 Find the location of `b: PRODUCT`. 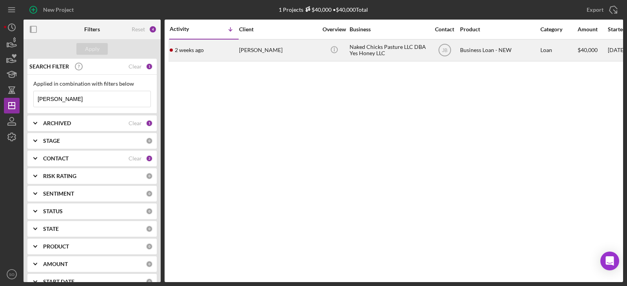

b: PRODUCT is located at coordinates (56, 247).